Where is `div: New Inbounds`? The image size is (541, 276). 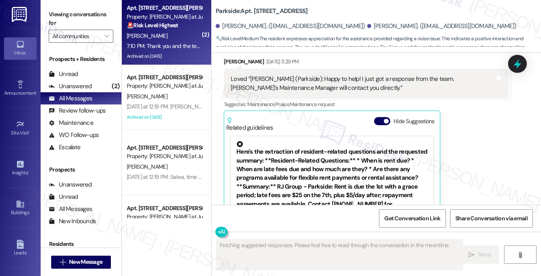
div: New Inbounds is located at coordinates (72, 221).